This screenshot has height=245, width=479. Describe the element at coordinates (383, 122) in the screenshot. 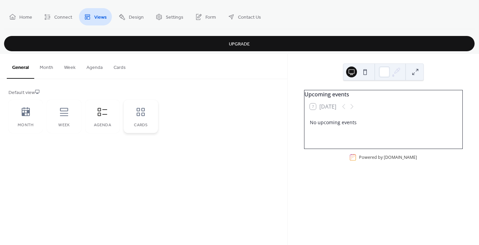

I see `div: No upcoming events` at that location.